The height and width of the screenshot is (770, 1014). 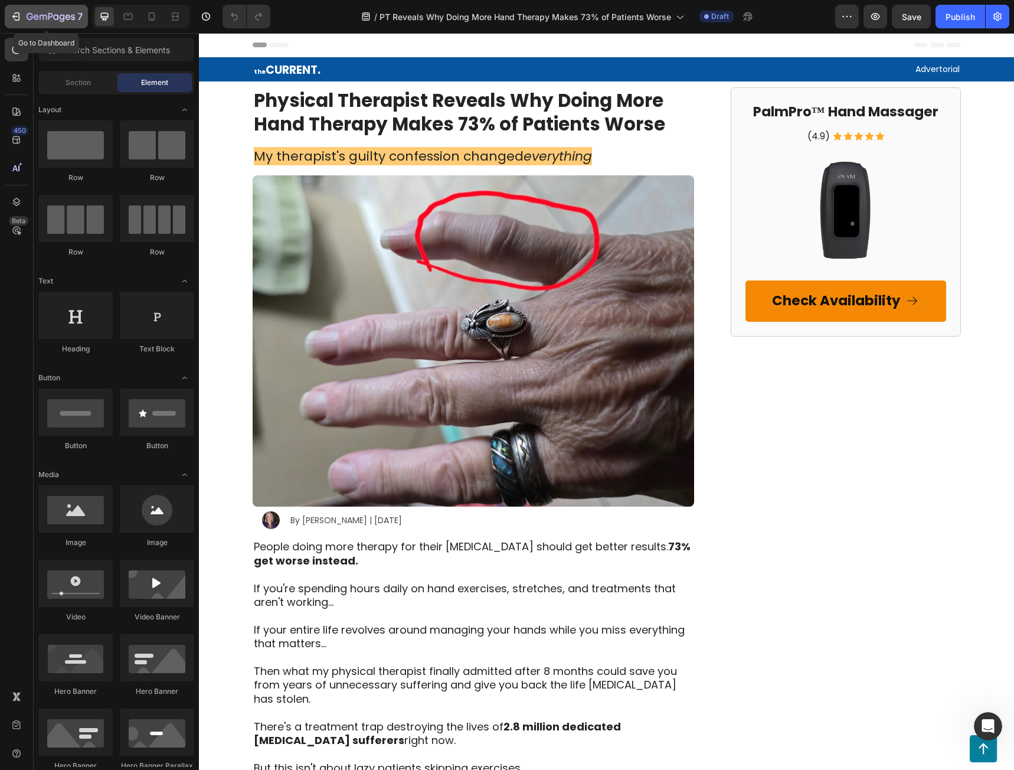 What do you see at coordinates (961, 17) in the screenshot?
I see `button: Publish` at bounding box center [961, 17].